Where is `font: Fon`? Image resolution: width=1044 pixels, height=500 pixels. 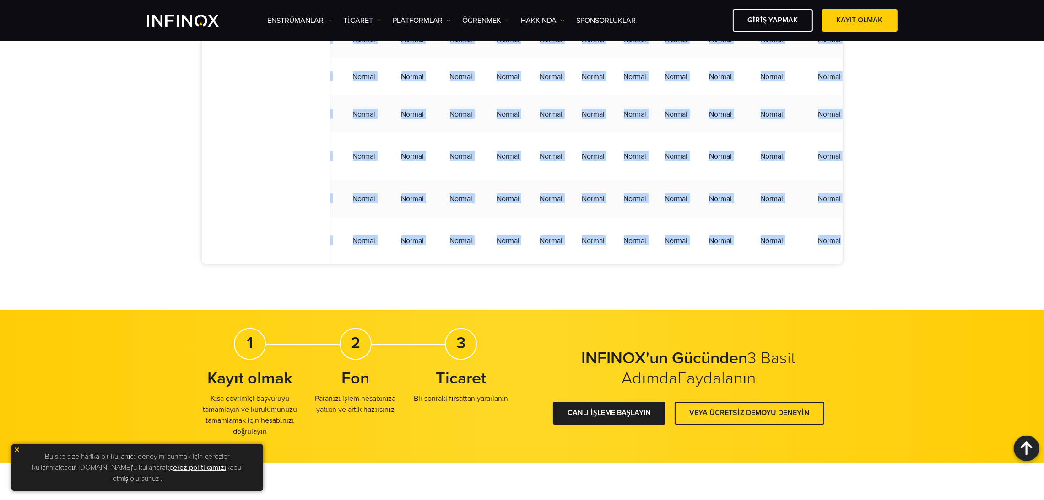 font: Fon is located at coordinates (355, 378).